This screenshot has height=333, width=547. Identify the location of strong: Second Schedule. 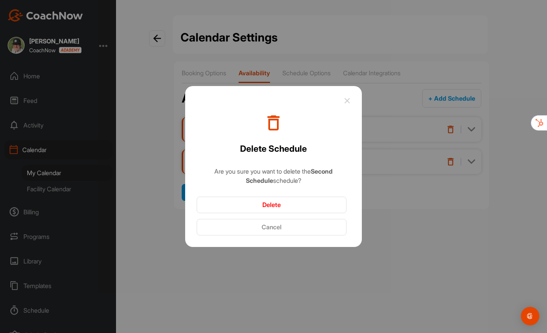
(289, 176).